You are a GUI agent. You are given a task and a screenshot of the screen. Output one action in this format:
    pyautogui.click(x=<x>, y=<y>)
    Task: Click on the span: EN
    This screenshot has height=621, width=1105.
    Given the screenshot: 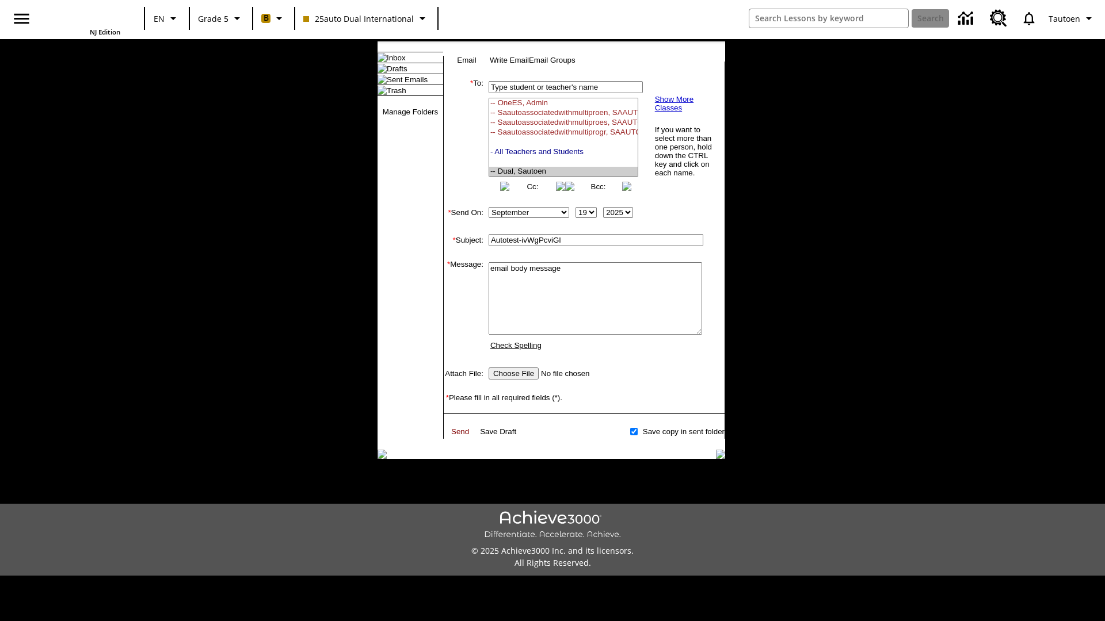 What is the action you would take?
    pyautogui.click(x=159, y=18)
    